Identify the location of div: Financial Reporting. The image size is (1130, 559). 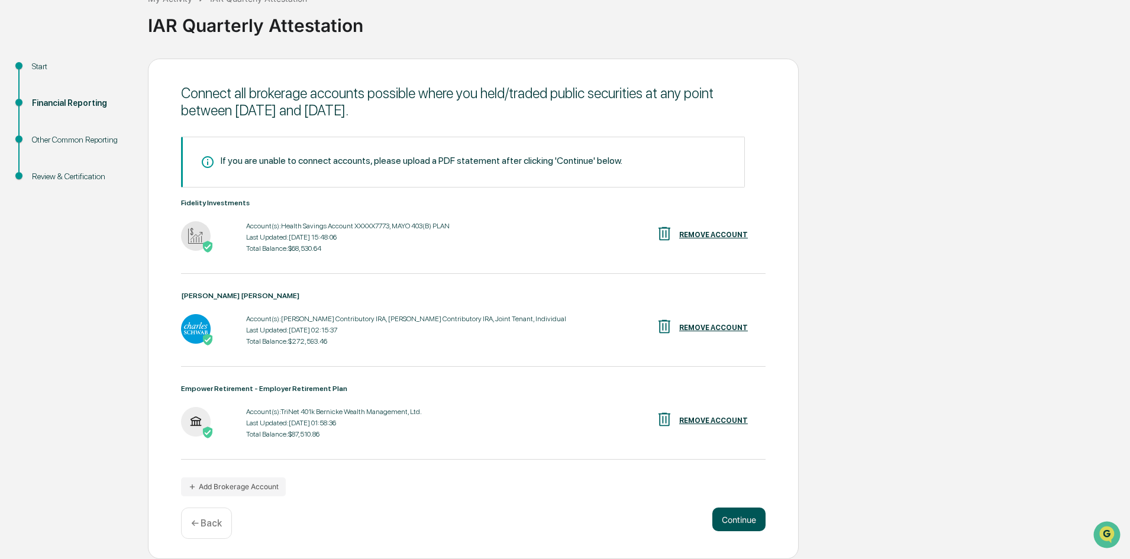
(80, 103).